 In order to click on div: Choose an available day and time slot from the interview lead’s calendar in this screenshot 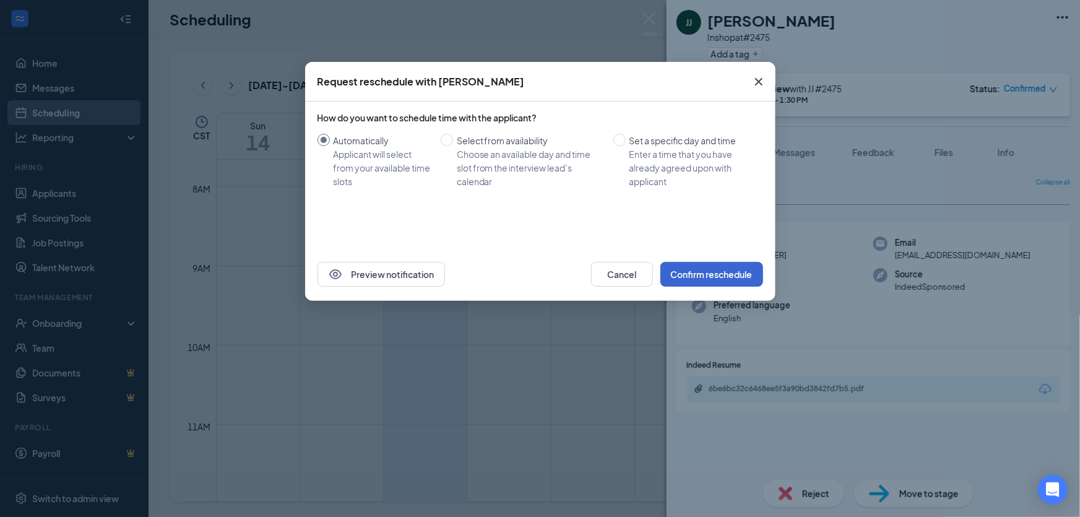, I will do `click(530, 168)`.